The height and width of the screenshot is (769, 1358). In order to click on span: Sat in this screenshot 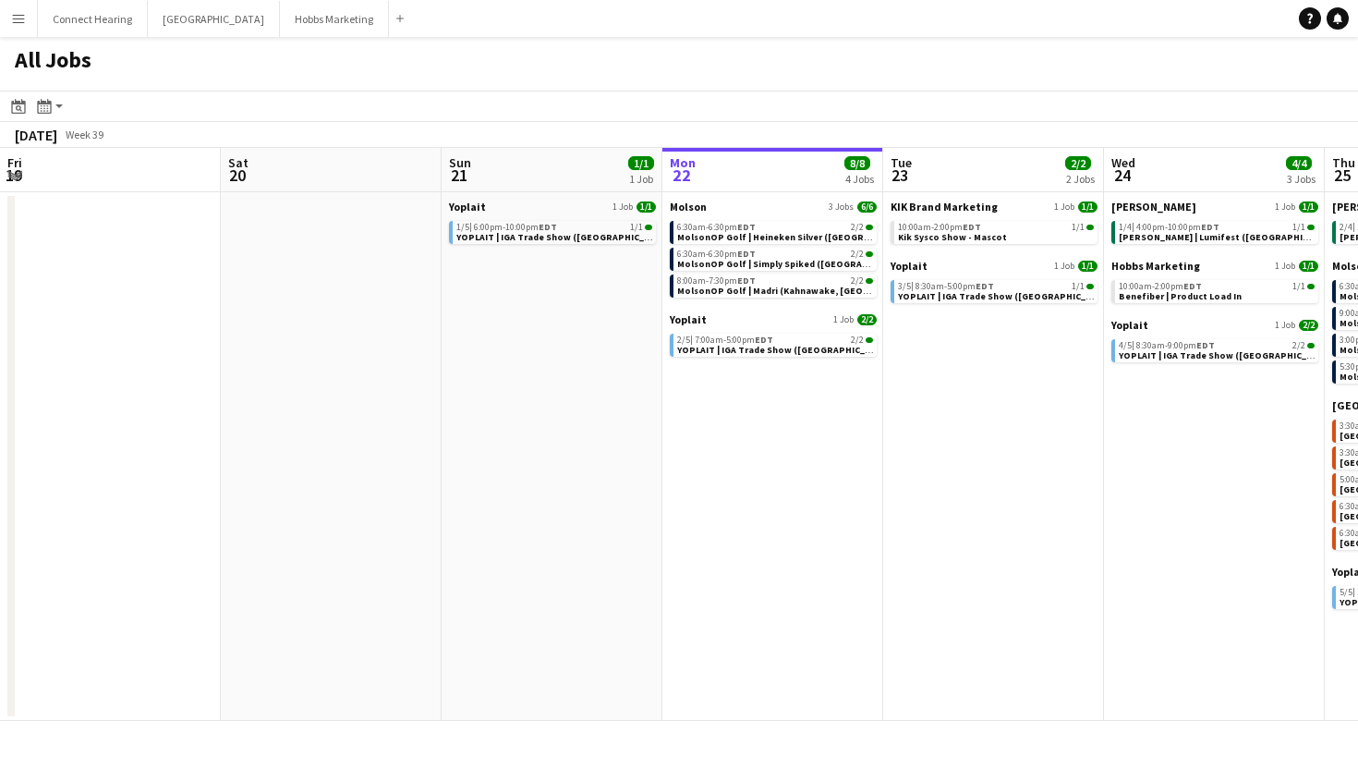, I will do `click(238, 163)`.